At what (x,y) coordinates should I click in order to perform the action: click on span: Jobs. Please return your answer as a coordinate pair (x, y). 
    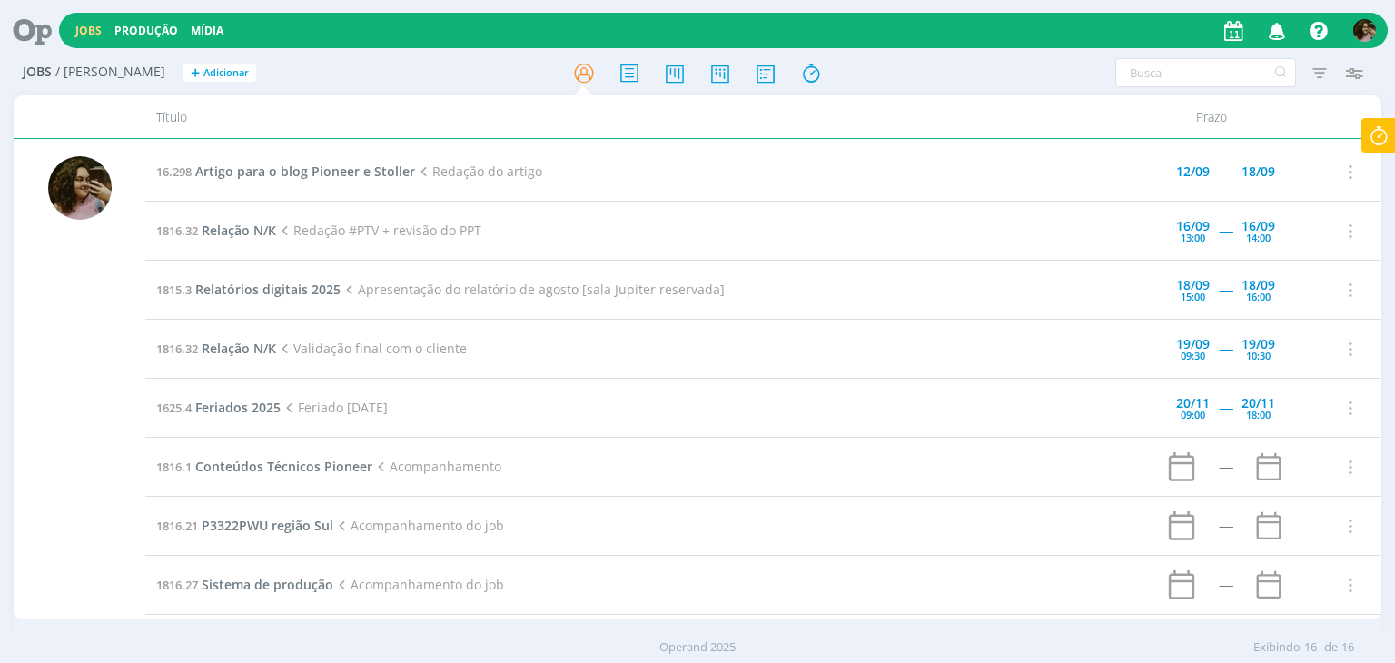
    Looking at the image, I should click on (37, 72).